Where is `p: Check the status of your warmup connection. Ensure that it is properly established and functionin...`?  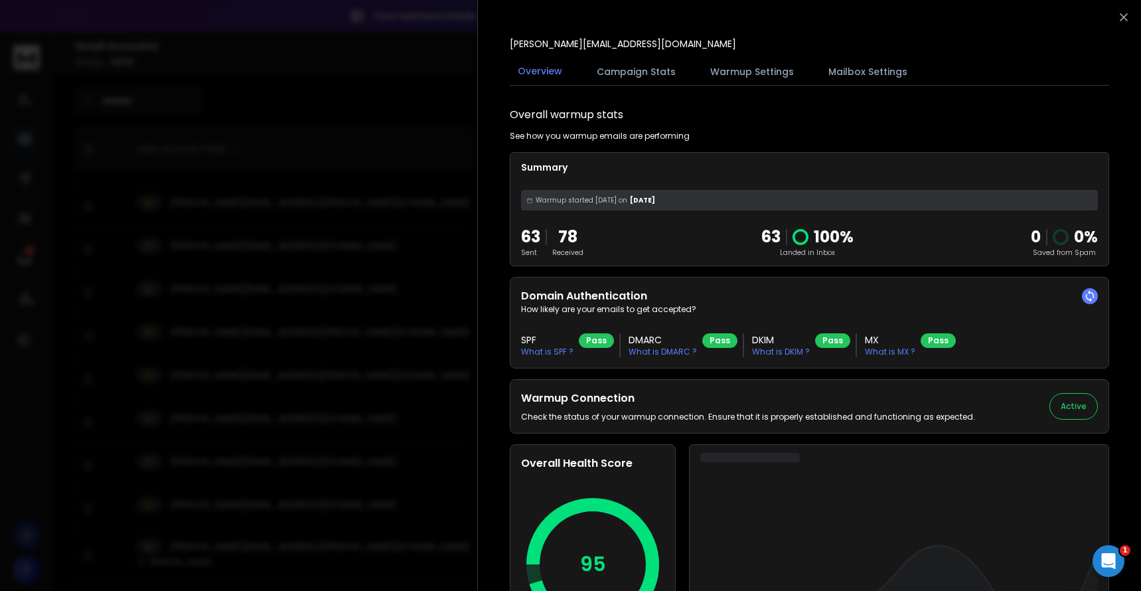
p: Check the status of your warmup connection. Ensure that it is properly established and functionin... is located at coordinates (748, 417).